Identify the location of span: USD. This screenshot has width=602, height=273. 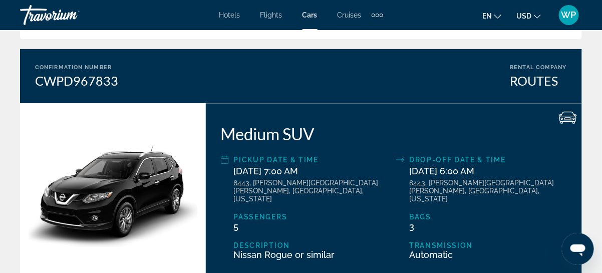
(524, 16).